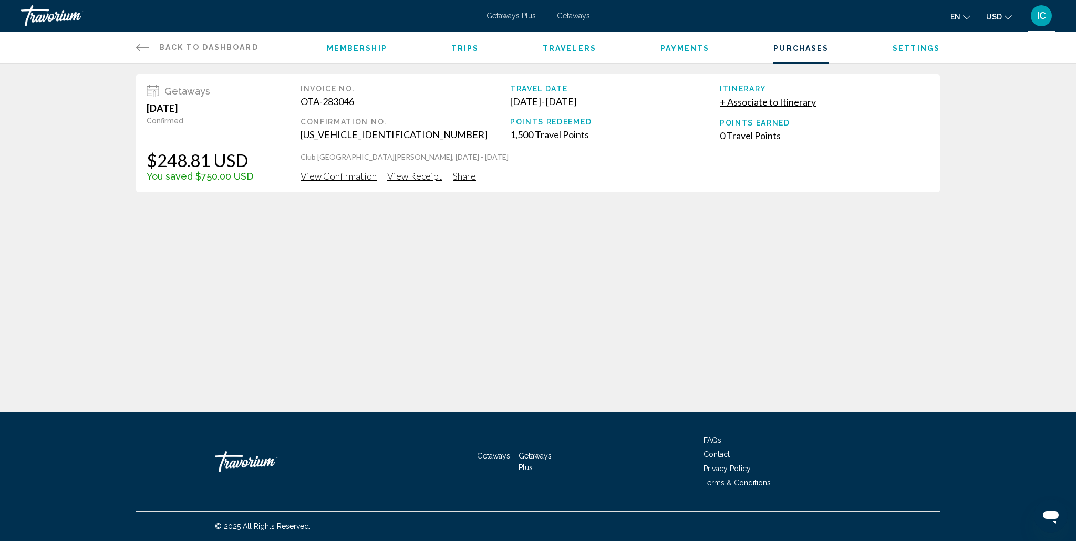  I want to click on a: Privacy Policy, so click(727, 469).